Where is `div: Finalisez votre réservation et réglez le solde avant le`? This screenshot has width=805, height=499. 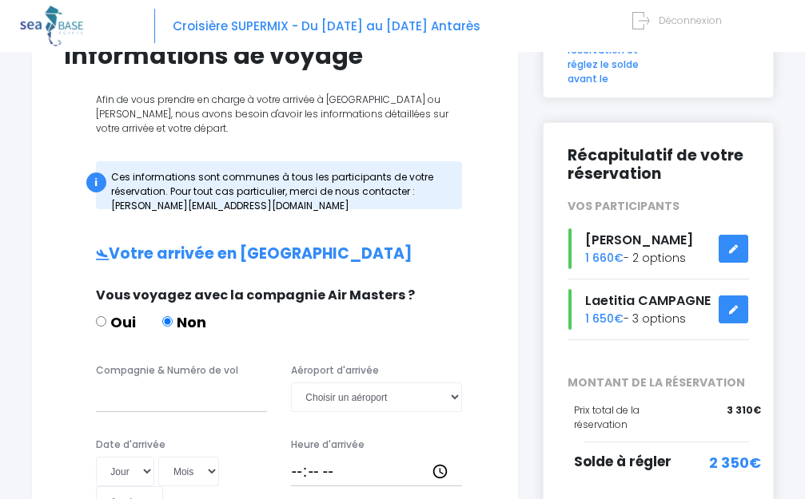
div: Finalisez votre réservation et réglez le solde avant le is located at coordinates (615, 58).